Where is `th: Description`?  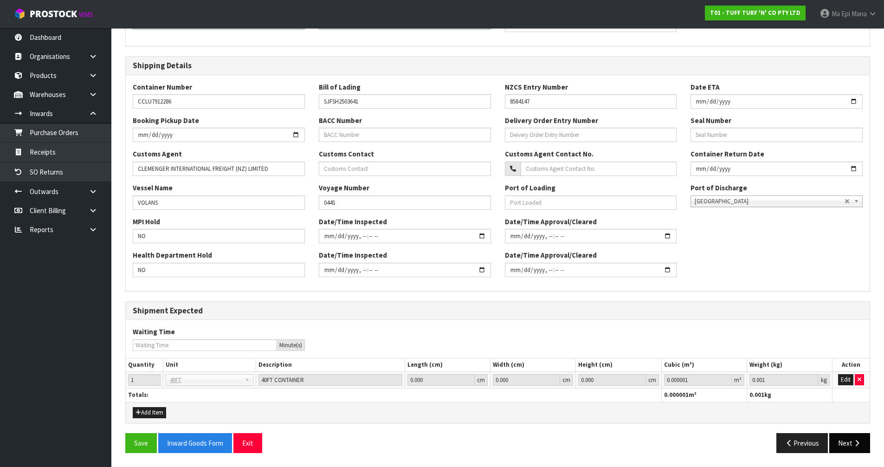
th: Description is located at coordinates (330, 365).